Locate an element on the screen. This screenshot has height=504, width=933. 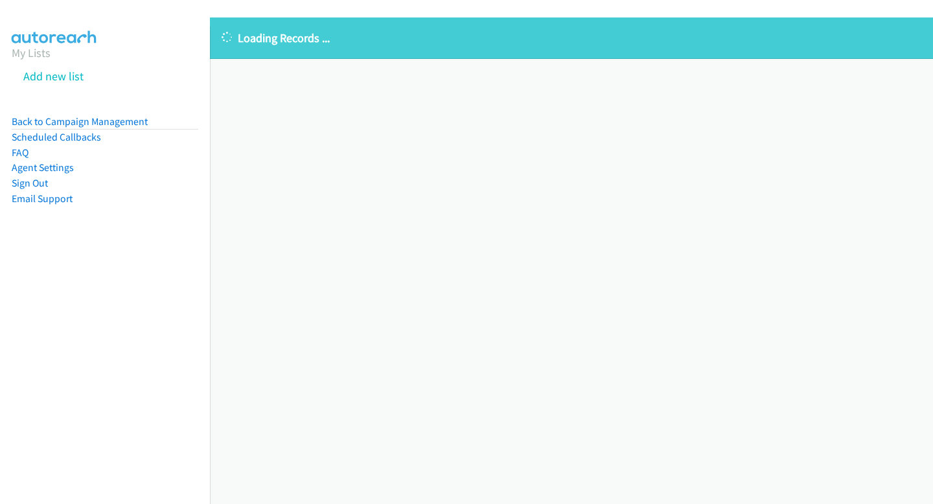
a: Scheduled Callbacks is located at coordinates (56, 137).